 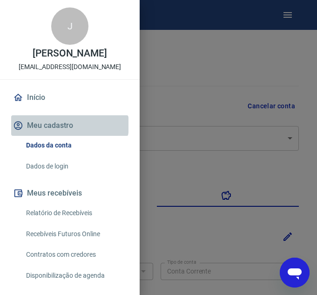 What do you see at coordinates (75, 275) in the screenshot?
I see `a: Disponibilização de agenda` at bounding box center [75, 275].